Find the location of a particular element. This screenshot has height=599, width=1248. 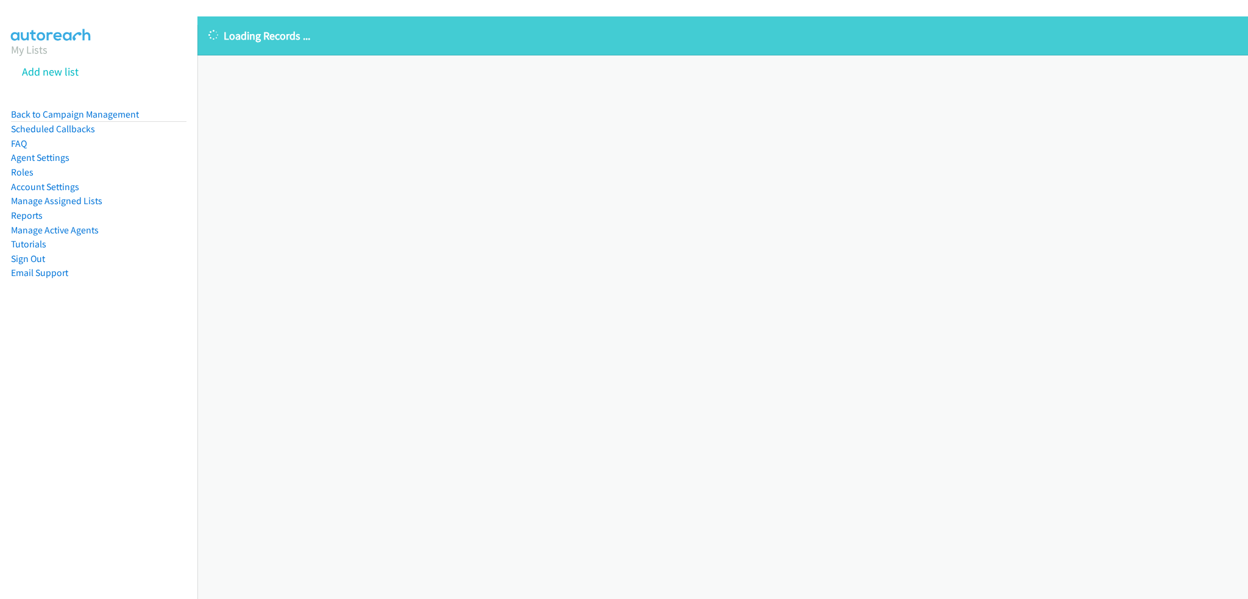

a: Manage Assigned Lists is located at coordinates (57, 201).